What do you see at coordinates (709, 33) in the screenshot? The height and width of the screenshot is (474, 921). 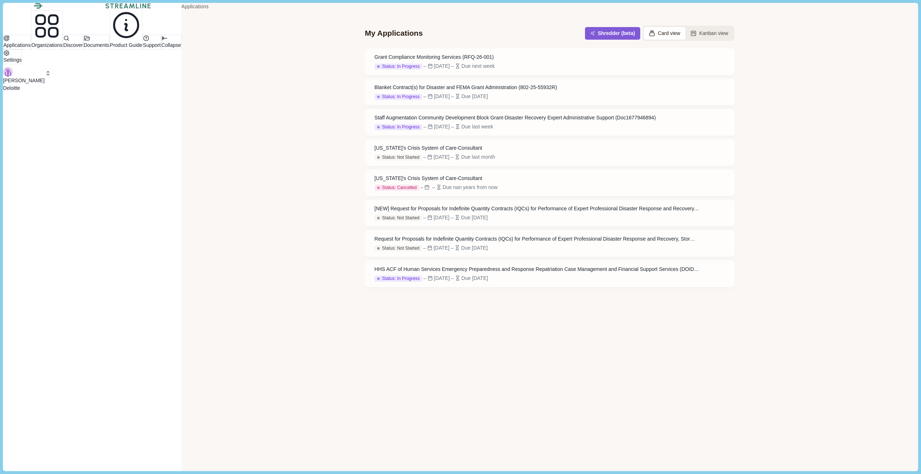 I see `button: Kanban view` at bounding box center [709, 33].